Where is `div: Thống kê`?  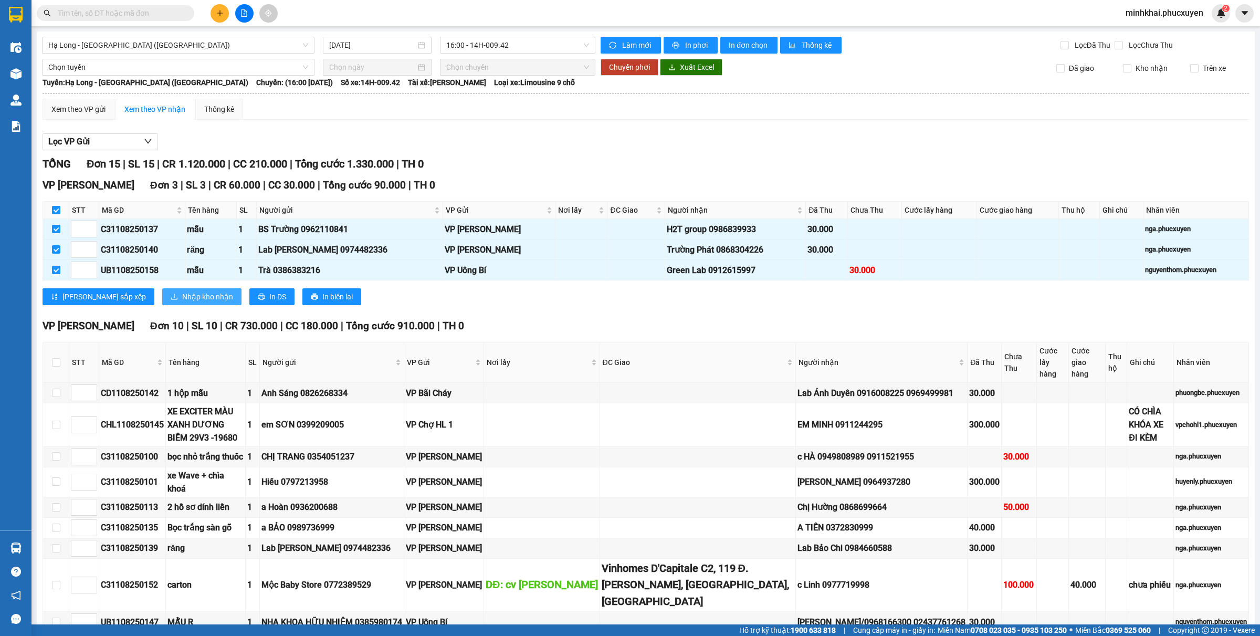 div: Thống kê is located at coordinates (219, 109).